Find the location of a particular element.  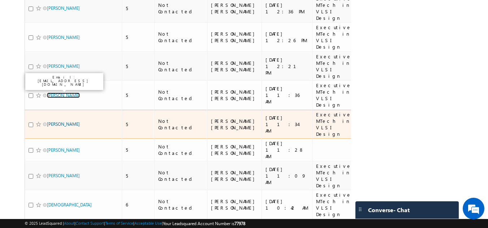

span: Your Leadsquared Account Number is is located at coordinates (204, 224).